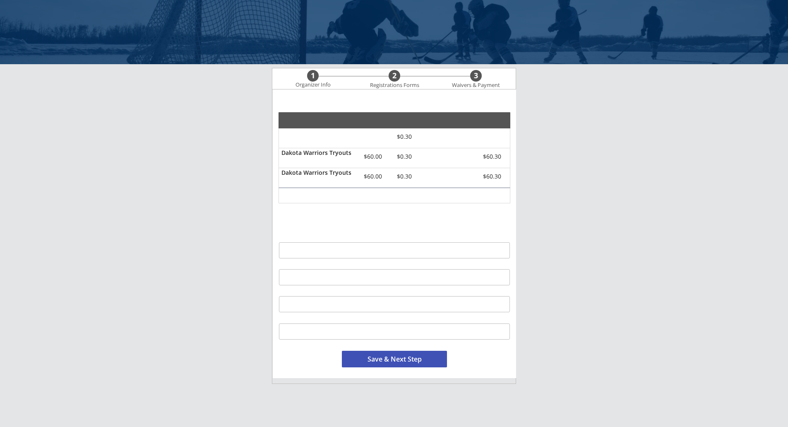  What do you see at coordinates (394, 85) in the screenshot?
I see `div: Registrations Forms` at bounding box center [394, 85].